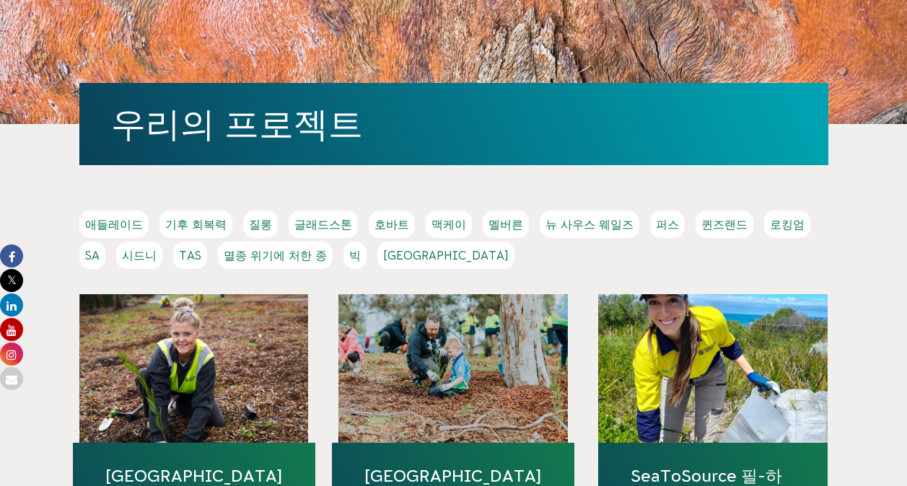  I want to click on a: 호바트, so click(392, 224).